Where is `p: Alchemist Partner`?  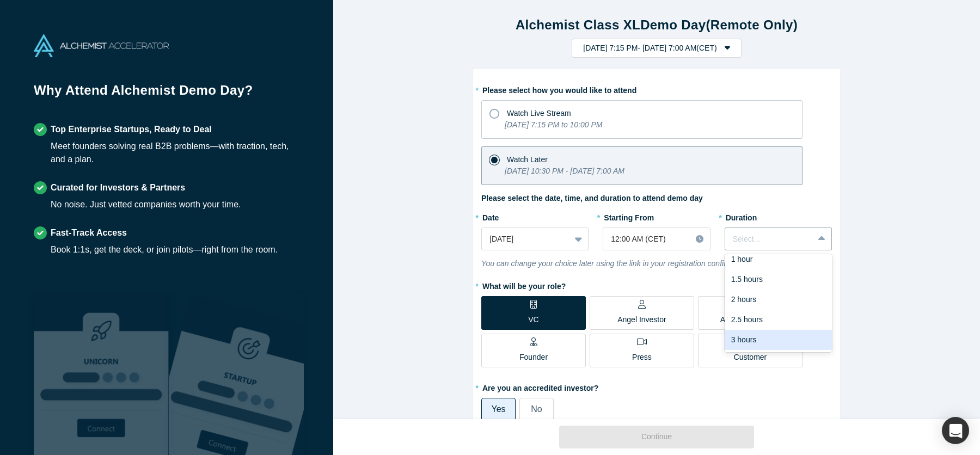
p: Alchemist Partner is located at coordinates (750, 320).